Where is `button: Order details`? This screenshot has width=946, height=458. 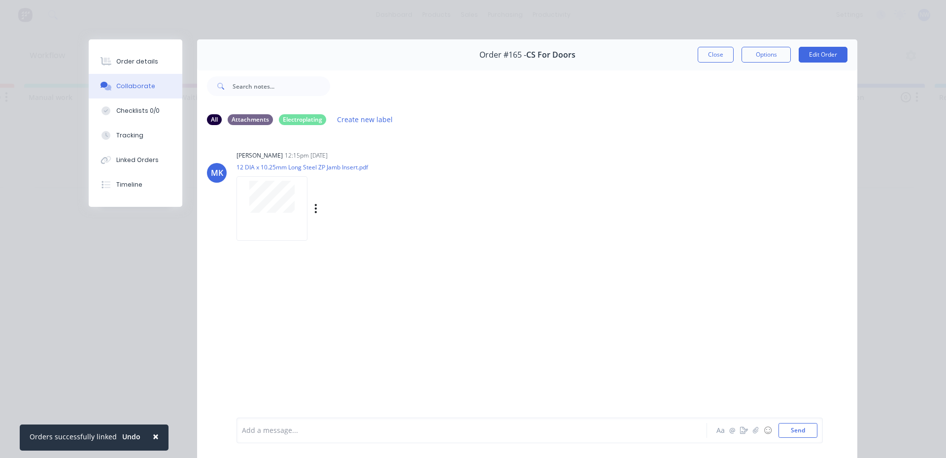 button: Order details is located at coordinates (135, 62).